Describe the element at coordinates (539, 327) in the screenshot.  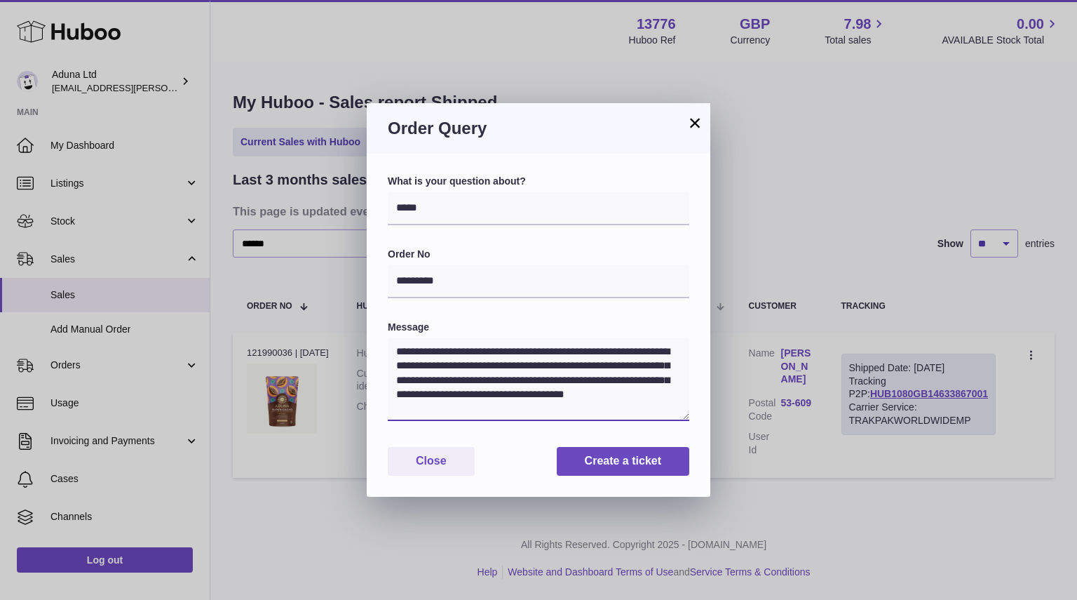
I see `label: Message` at that location.